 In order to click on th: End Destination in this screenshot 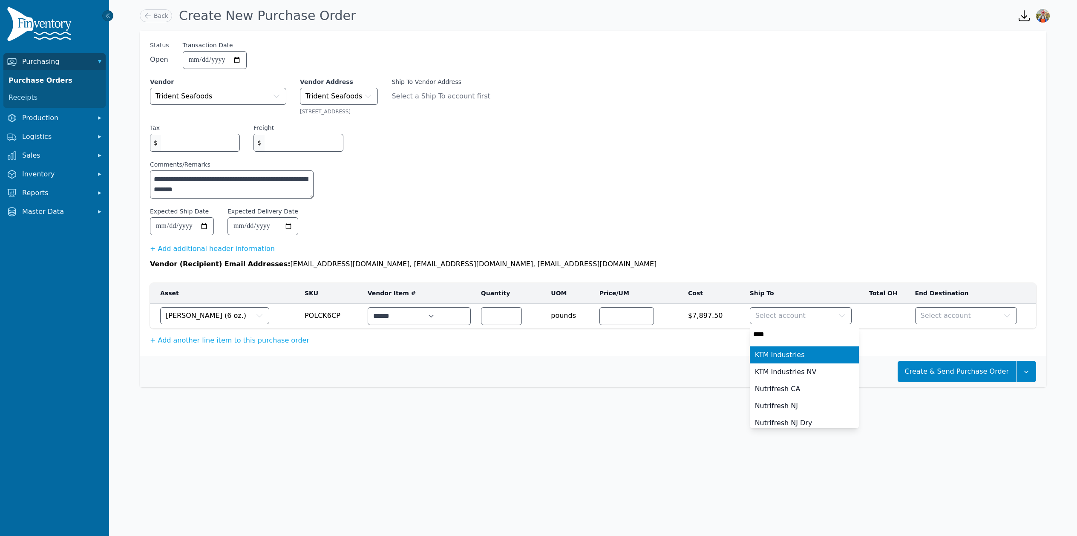, I will do `click(966, 293)`.